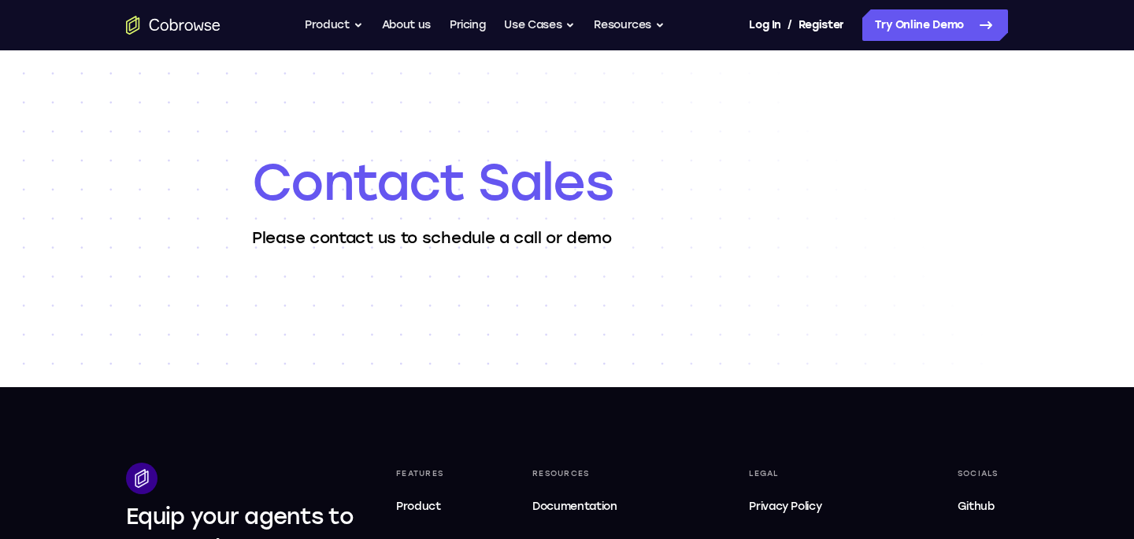 The image size is (1134, 539). I want to click on a: Register, so click(821, 25).